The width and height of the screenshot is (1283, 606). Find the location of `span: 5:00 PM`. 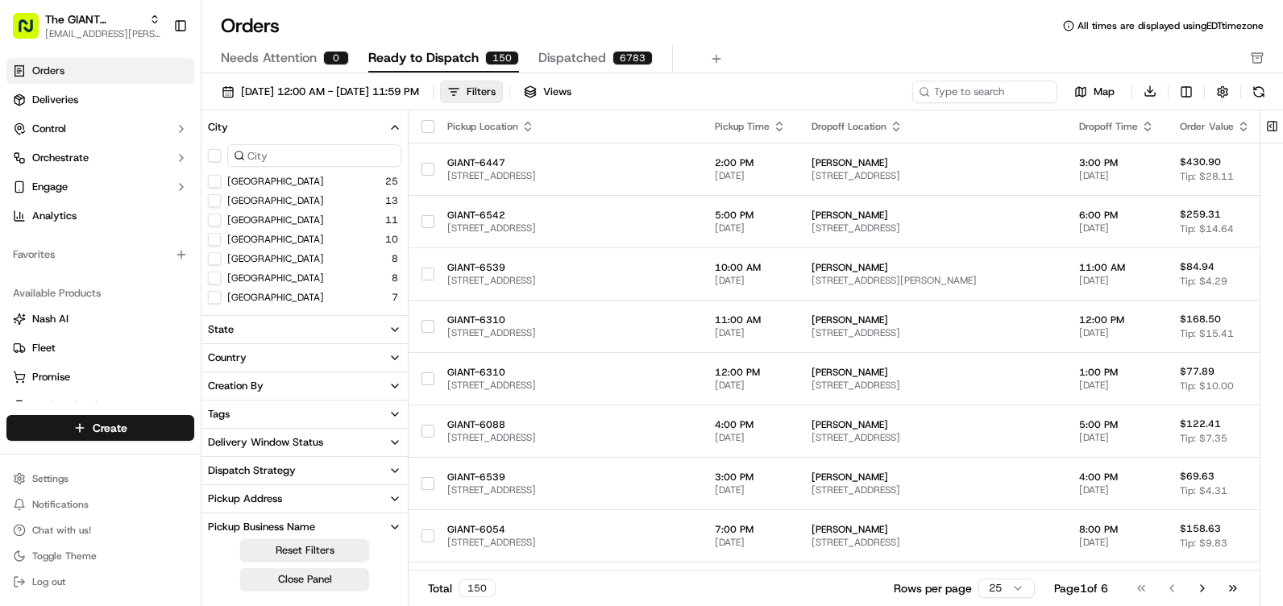

span: 5:00 PM is located at coordinates (750, 215).